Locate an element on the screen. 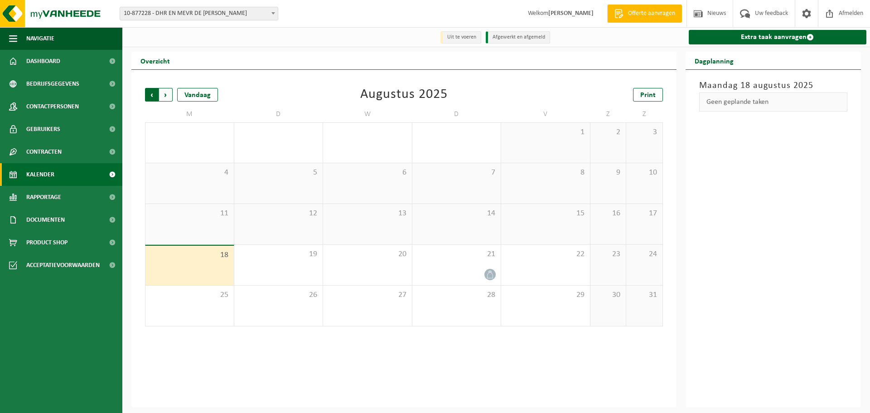  span: Documenten is located at coordinates (45, 220).